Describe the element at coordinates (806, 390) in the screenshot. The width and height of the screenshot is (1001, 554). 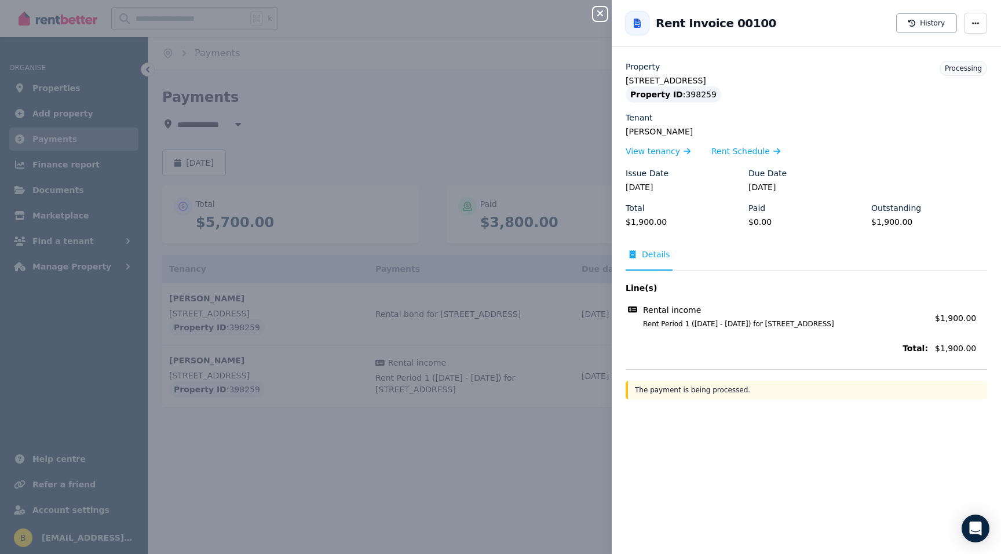
I see `div: The payment is being processed.` at that location.